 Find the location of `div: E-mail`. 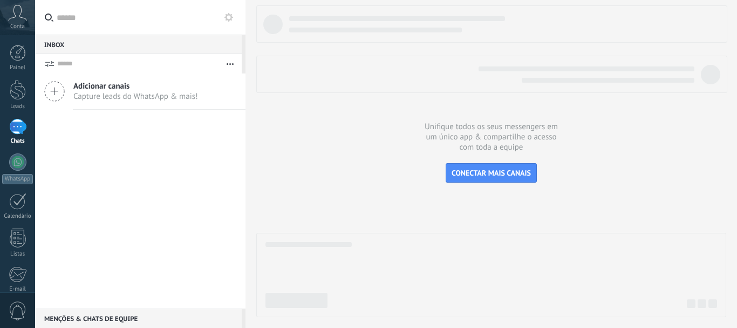

div: E-mail is located at coordinates (18, 289).